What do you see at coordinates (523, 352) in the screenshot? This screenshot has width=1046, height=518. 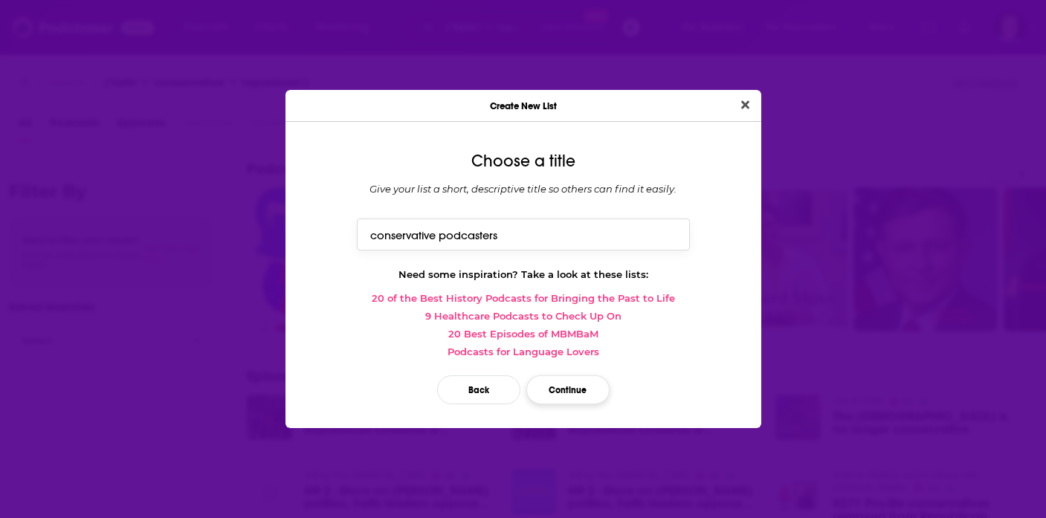 I see `a: Podcasts for Language Lovers` at bounding box center [523, 352].